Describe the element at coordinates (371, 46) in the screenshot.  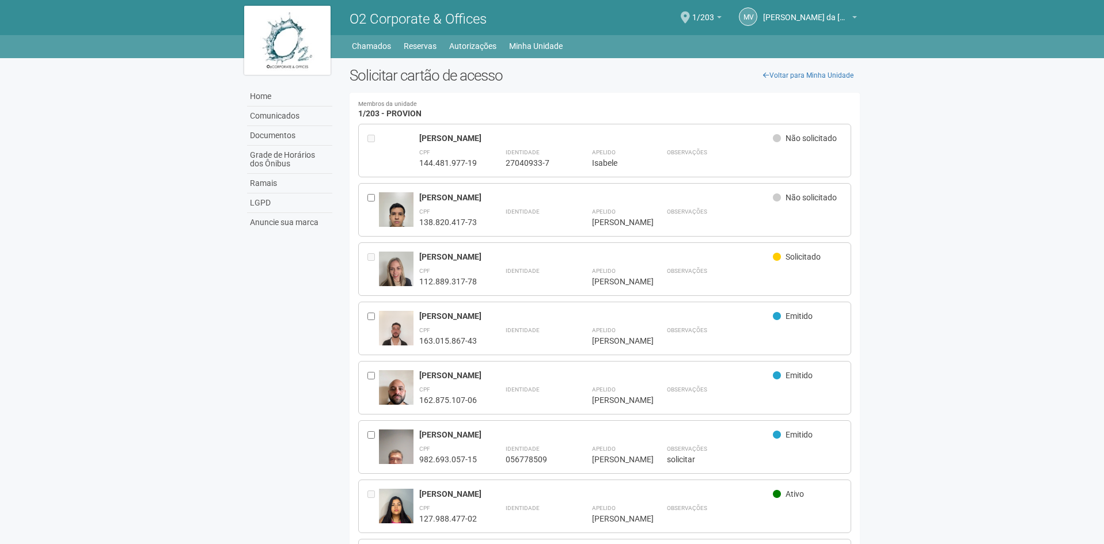
I see `a: Chamados` at that location.